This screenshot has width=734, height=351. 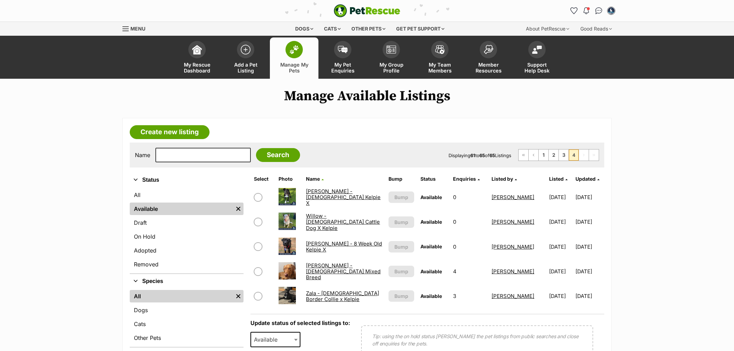 What do you see at coordinates (187, 318) in the screenshot?
I see `div: Species` at bounding box center [187, 318].